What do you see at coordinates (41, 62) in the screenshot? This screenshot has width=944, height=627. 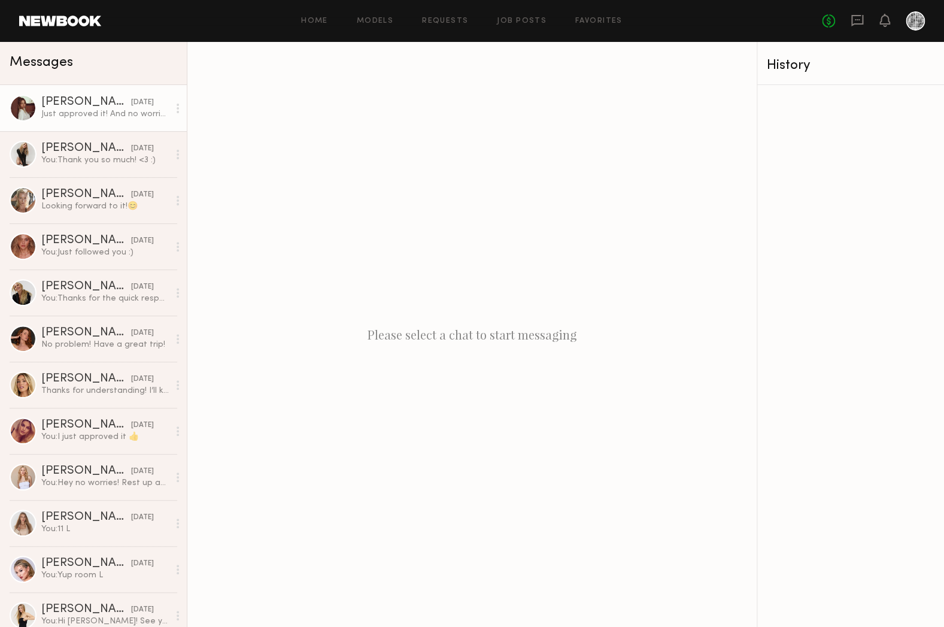 I see `span: Messages` at bounding box center [41, 62].